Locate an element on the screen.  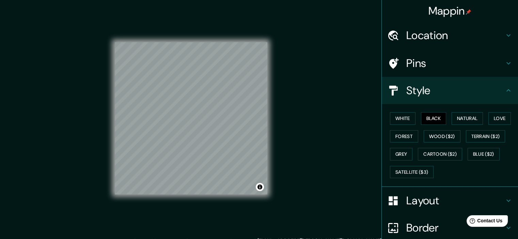
h4: Pins is located at coordinates (455, 63).